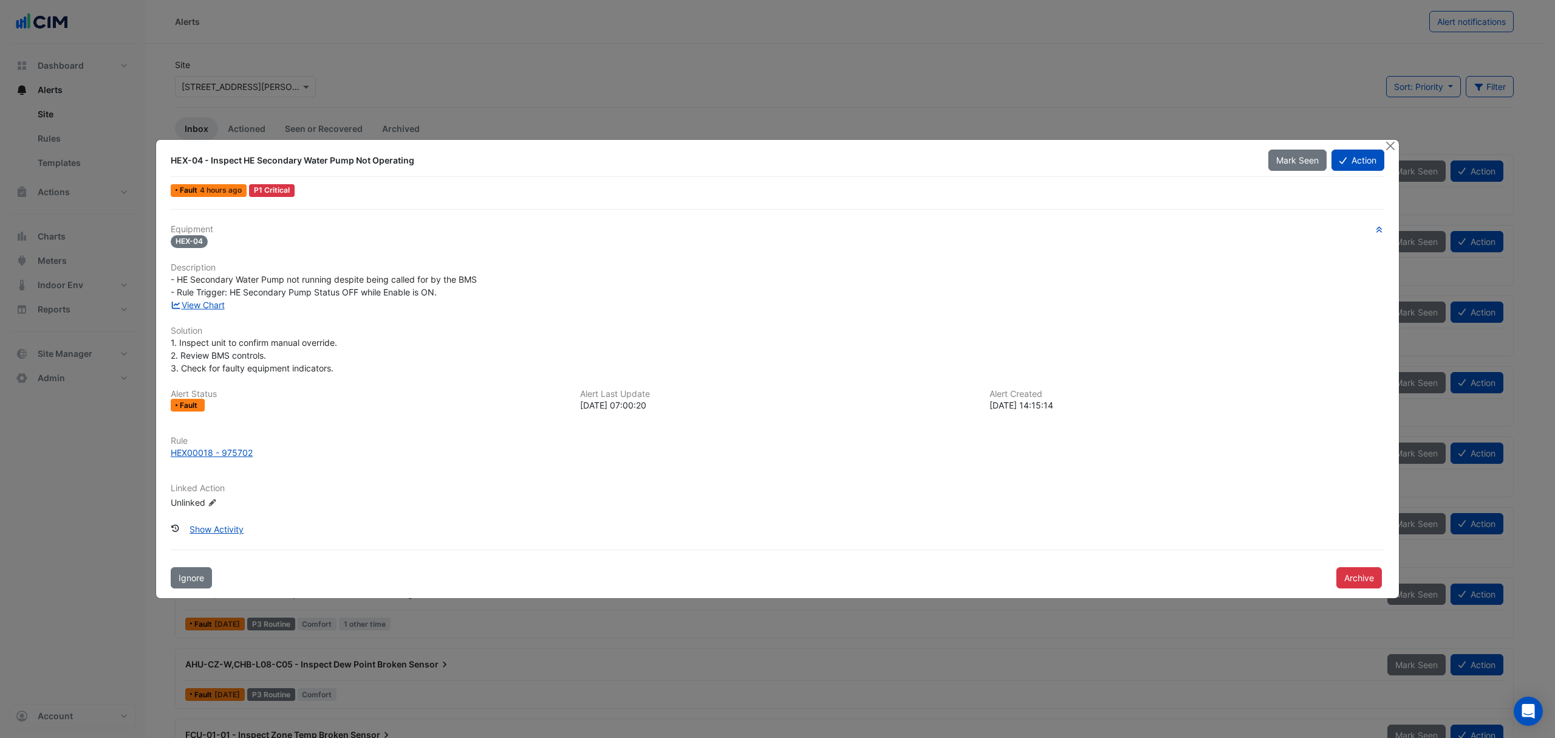 The height and width of the screenshot is (738, 1555). Describe the element at coordinates (216, 529) in the screenshot. I see `button: Show Activity` at that location.